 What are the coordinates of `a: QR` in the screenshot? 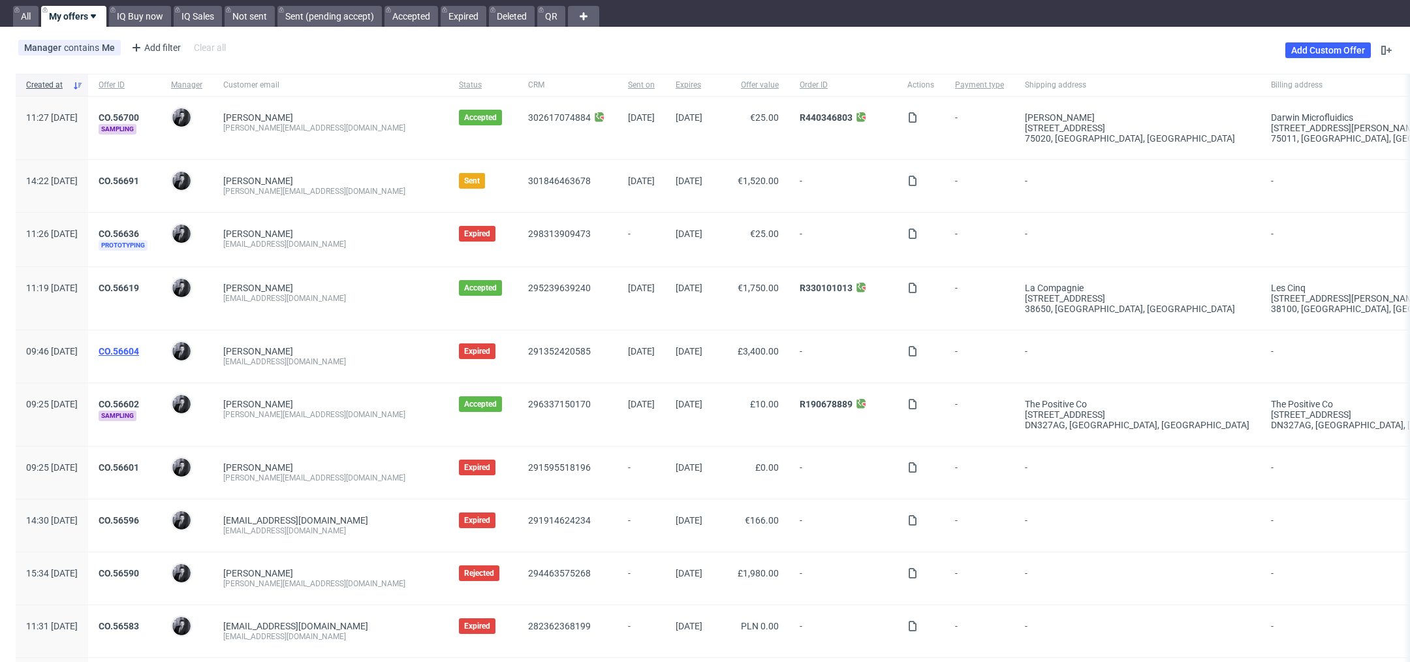 It's located at (551, 16).